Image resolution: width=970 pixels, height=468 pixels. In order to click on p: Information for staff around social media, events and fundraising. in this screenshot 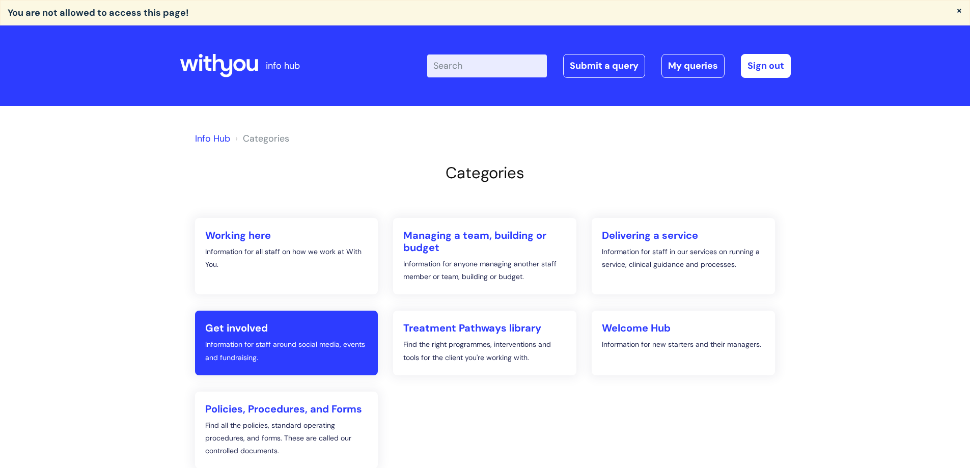, I will do `click(287, 351)`.